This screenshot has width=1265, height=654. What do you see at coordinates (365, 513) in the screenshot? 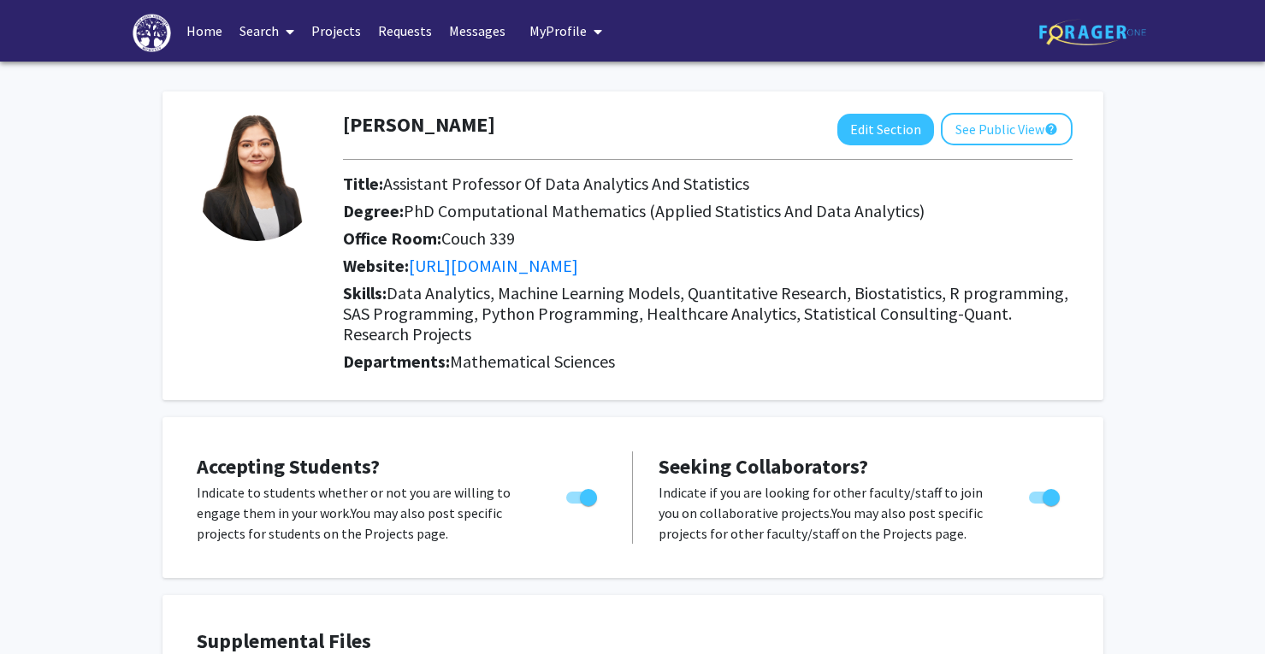
I see `p: Indicate to students whether or not you are willing to engage them in your work. You may also pos...` at bounding box center [365, 513].